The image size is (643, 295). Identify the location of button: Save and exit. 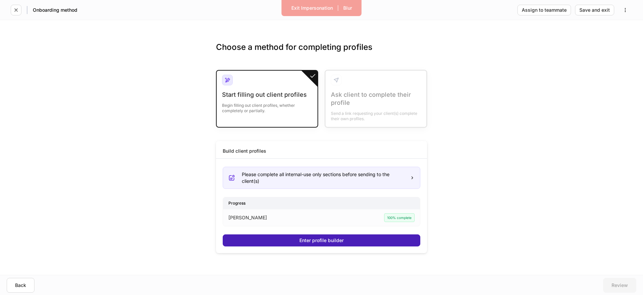
(594, 10).